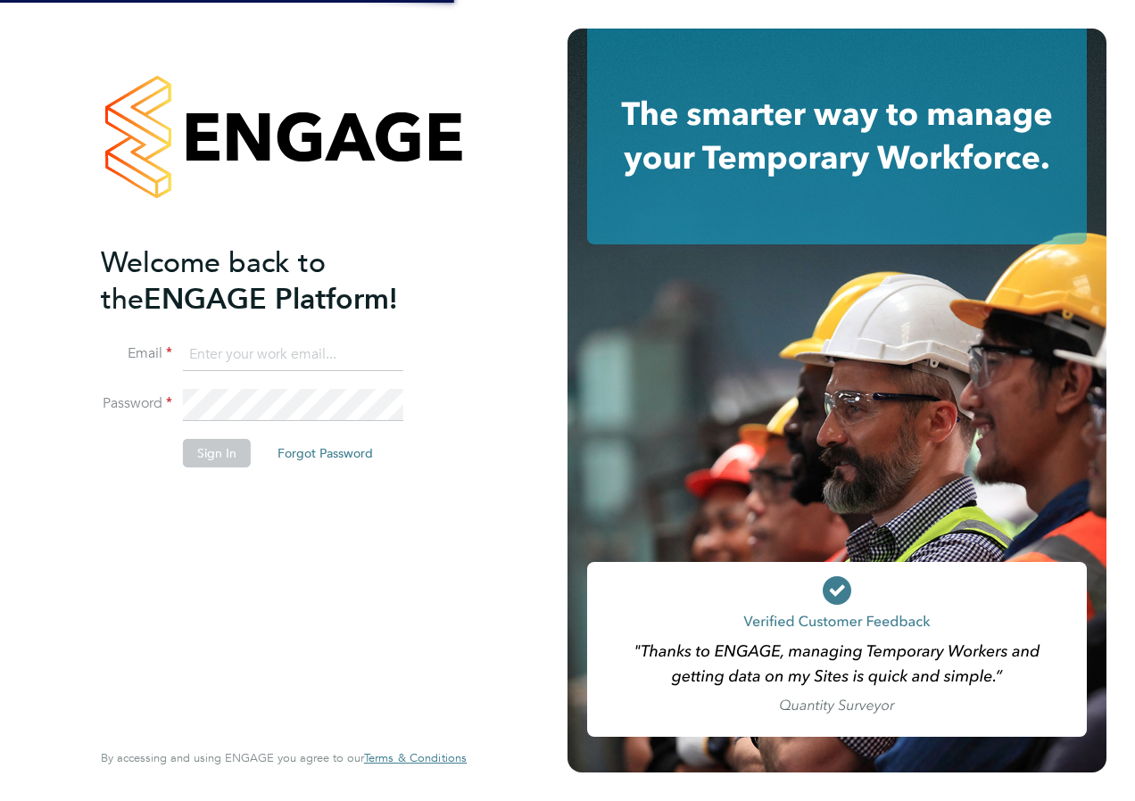  I want to click on button: Sign In, so click(217, 453).